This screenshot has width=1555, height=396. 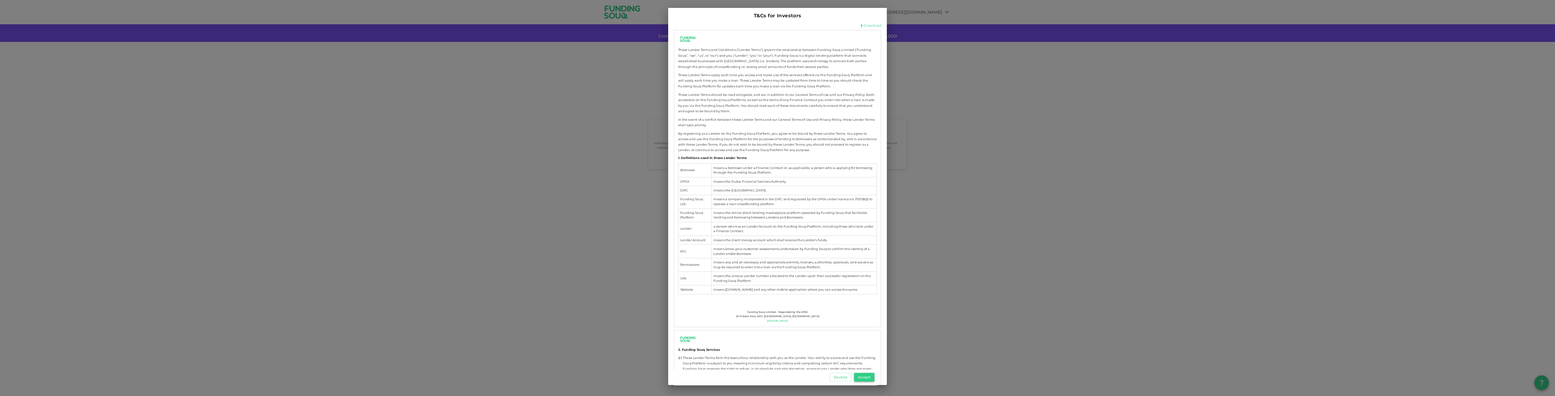 I want to click on td: DIFC, so click(x=694, y=190).